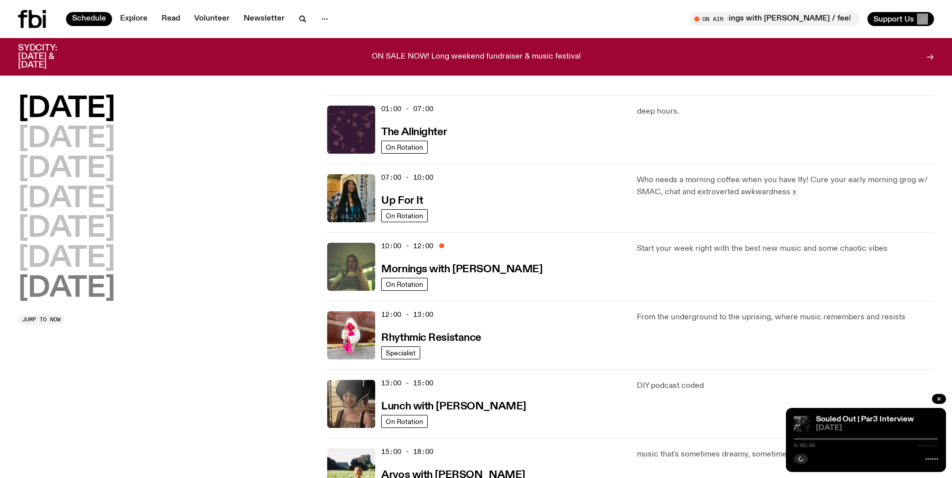 This screenshot has height=478, width=952. I want to click on span: 12:00 - 13:00, so click(407, 314).